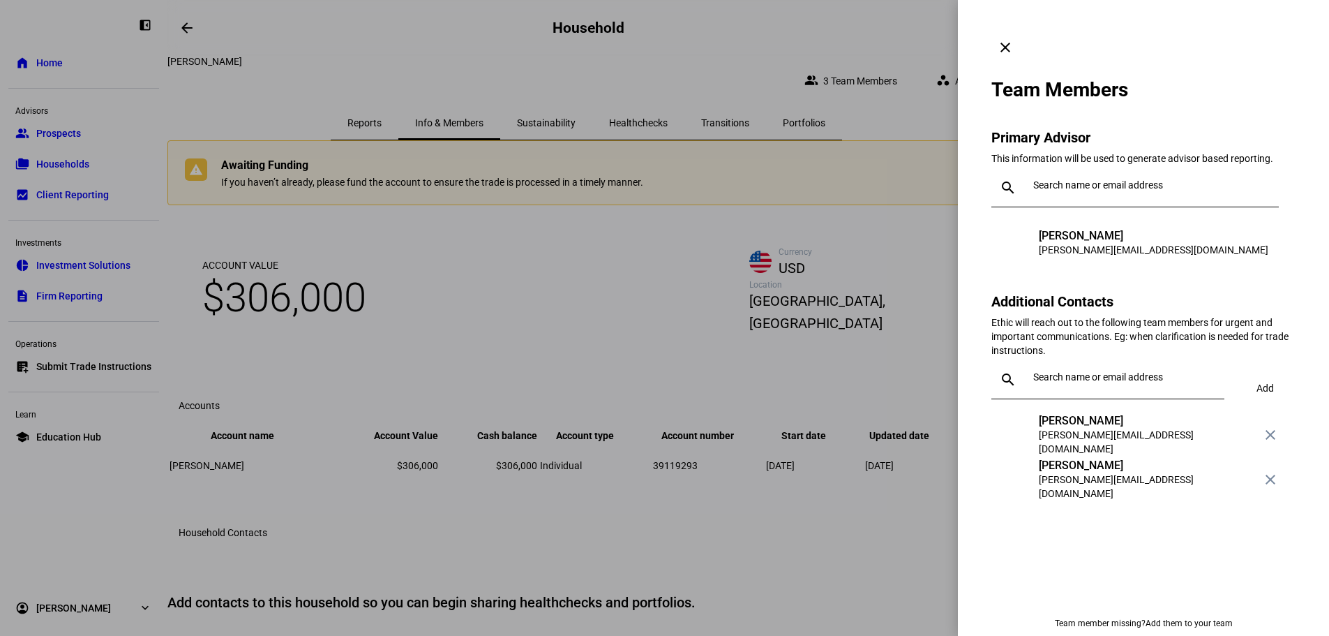 This screenshot has width=1329, height=636. I want to click on span: Team member missing?, so click(1100, 623).